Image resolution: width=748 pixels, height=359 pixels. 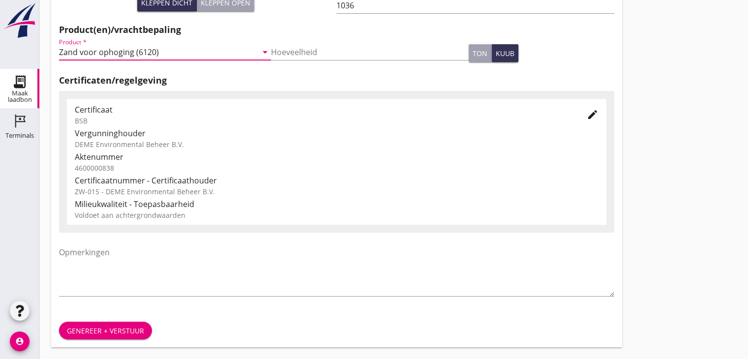 I want to click on h2: Product(en)/vrachtbepaling, so click(x=336, y=29).